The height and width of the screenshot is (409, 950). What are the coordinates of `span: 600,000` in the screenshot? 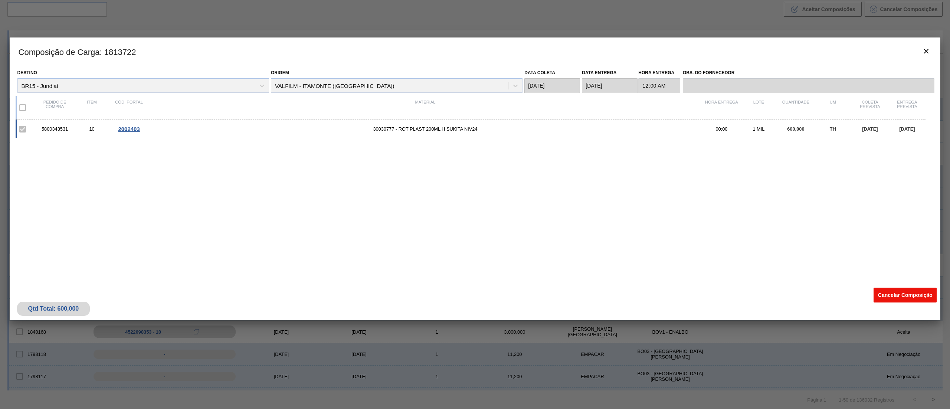 It's located at (795, 129).